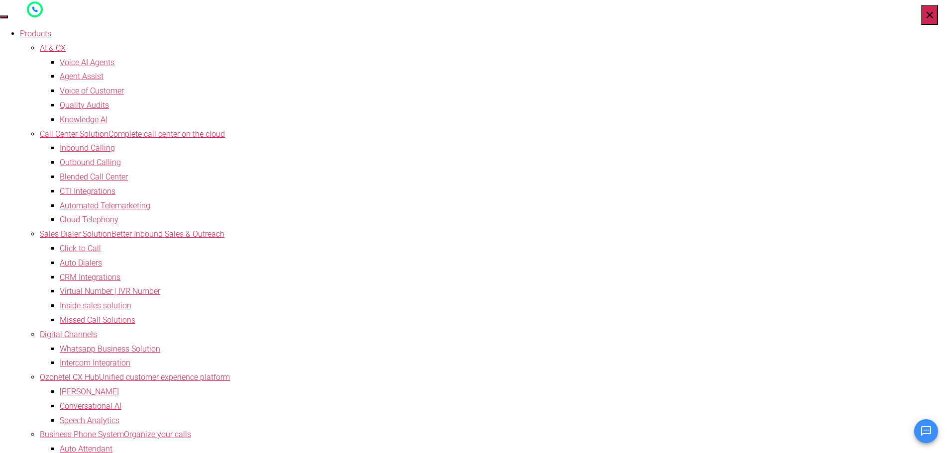 This screenshot has height=453, width=948. What do you see at coordinates (53, 48) in the screenshot?
I see `a: AI & CX` at bounding box center [53, 48].